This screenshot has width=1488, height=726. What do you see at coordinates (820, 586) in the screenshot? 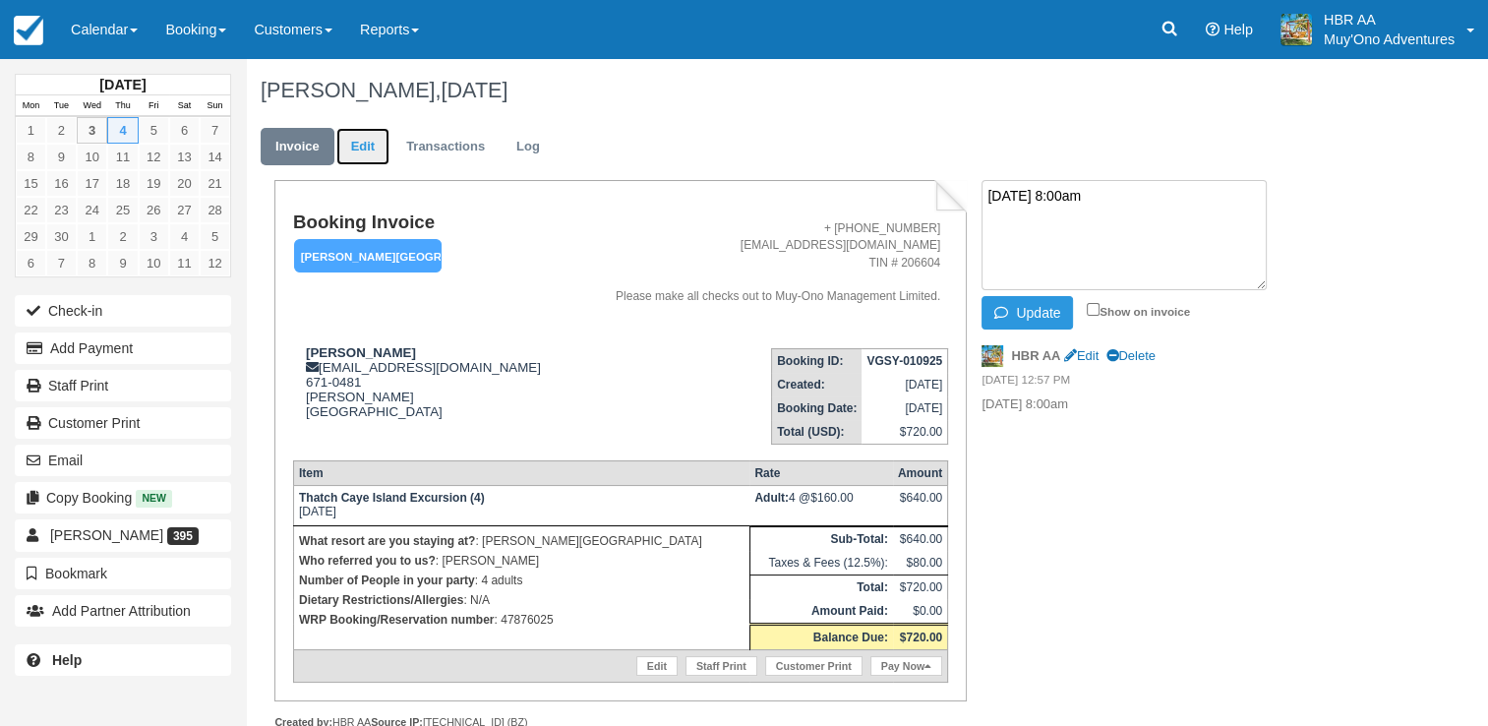
I see `th: Total:` at bounding box center [820, 586].